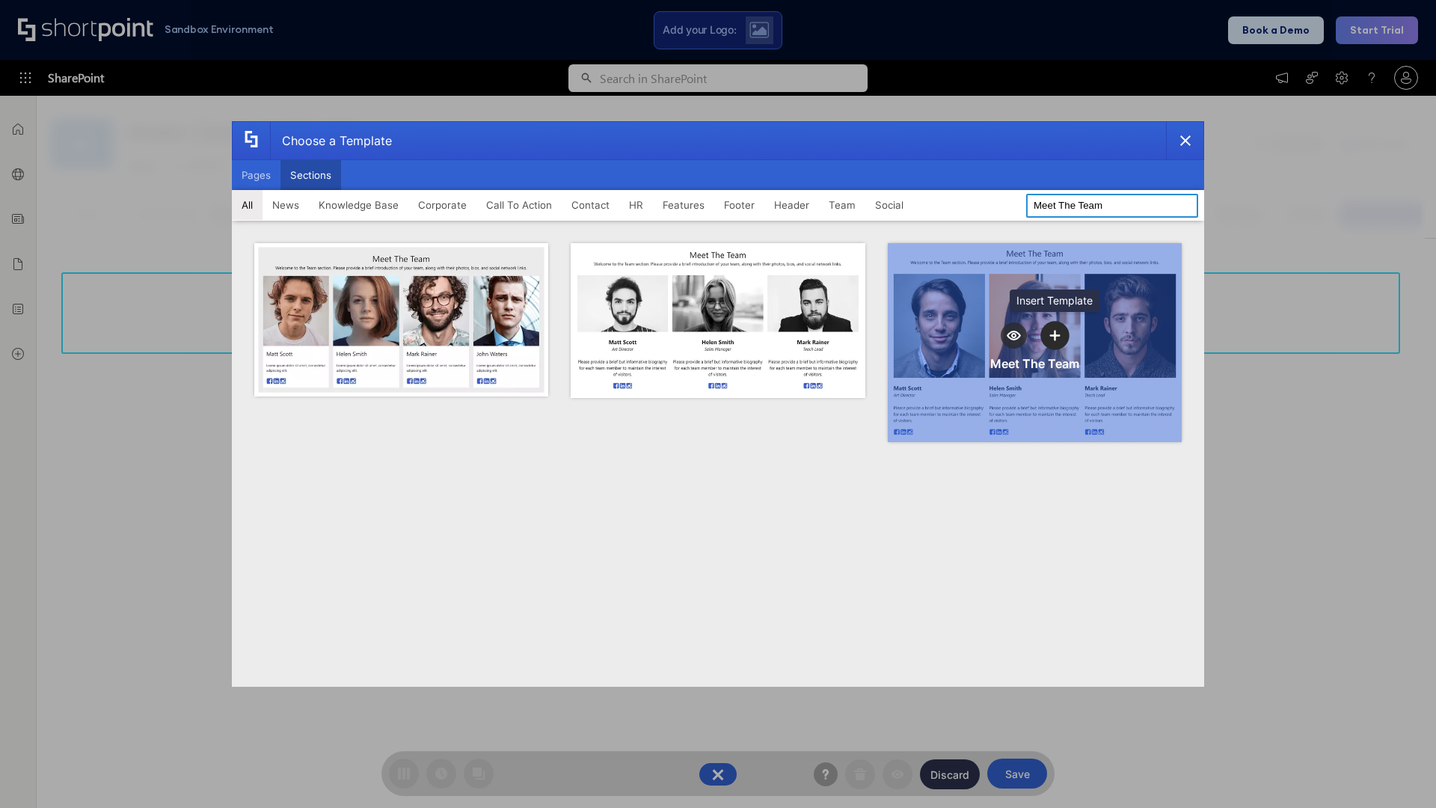 The image size is (1436, 808). I want to click on button: Team, so click(842, 205).